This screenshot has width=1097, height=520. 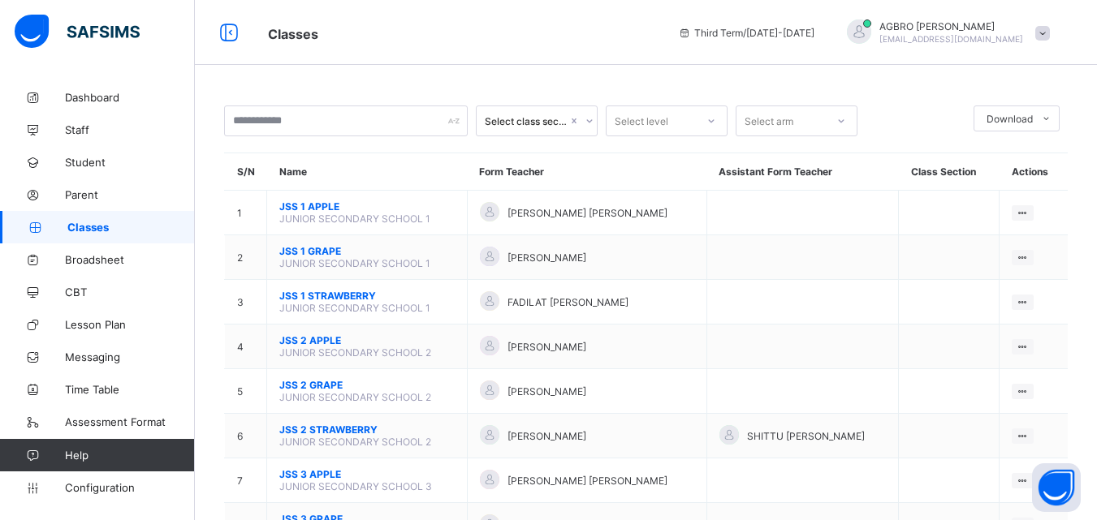 What do you see at coordinates (130, 292) in the screenshot?
I see `span: CBT` at bounding box center [130, 292].